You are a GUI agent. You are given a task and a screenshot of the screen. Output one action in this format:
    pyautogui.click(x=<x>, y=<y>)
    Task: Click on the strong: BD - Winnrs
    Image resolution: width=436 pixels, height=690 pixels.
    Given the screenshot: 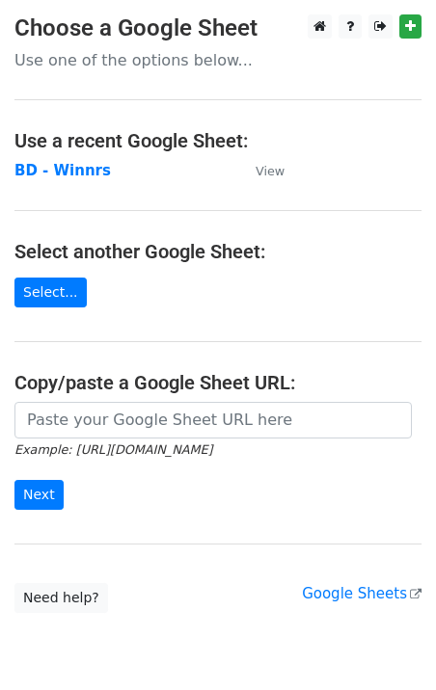 What is the action you would take?
    pyautogui.click(x=63, y=171)
    